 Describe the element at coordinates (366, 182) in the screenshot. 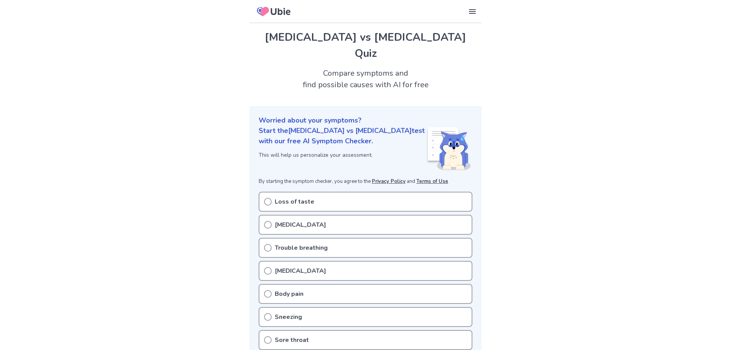

I see `p: By starting the symptom checker, you agree to the and` at that location.